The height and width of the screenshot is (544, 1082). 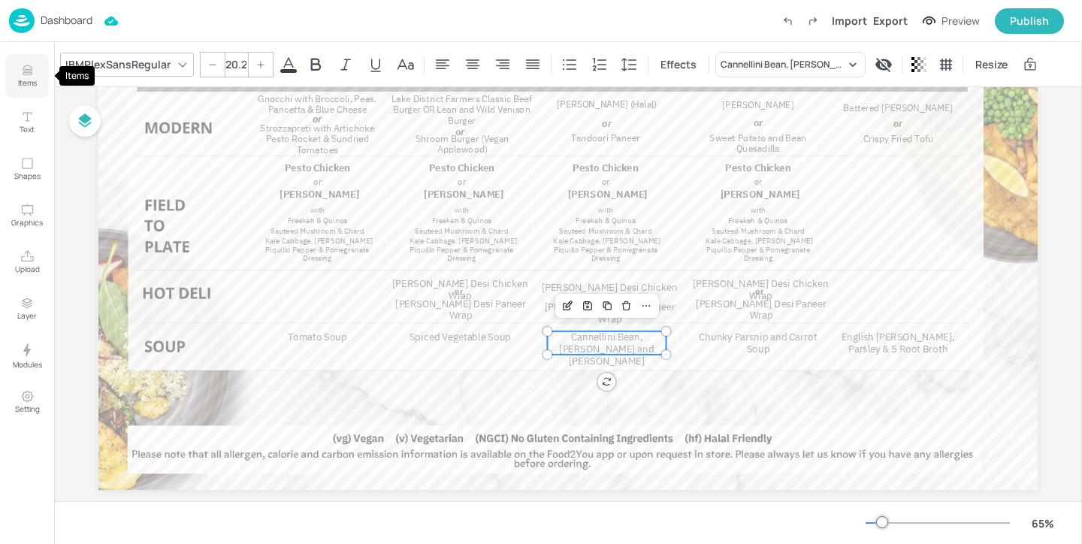 What do you see at coordinates (960, 21) in the screenshot?
I see `div: Preview` at bounding box center [960, 21].